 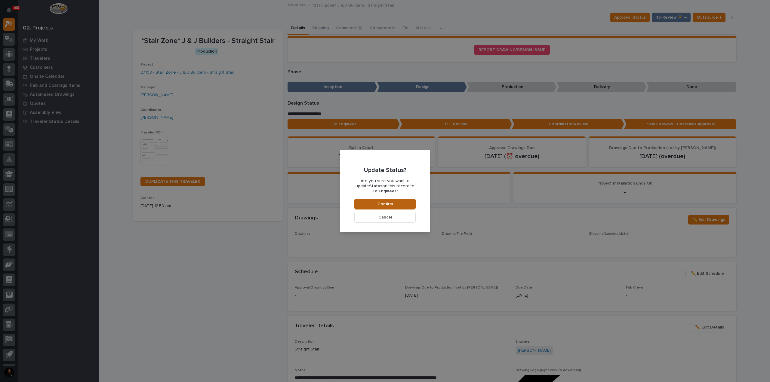 I want to click on button: Confirm, so click(x=385, y=204).